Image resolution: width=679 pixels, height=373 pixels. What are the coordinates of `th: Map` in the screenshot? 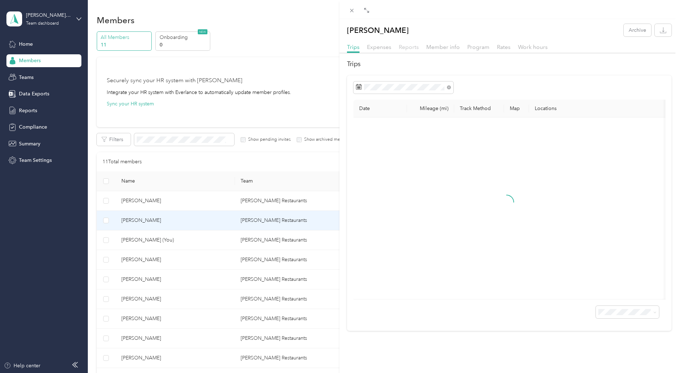 It's located at (517, 109).